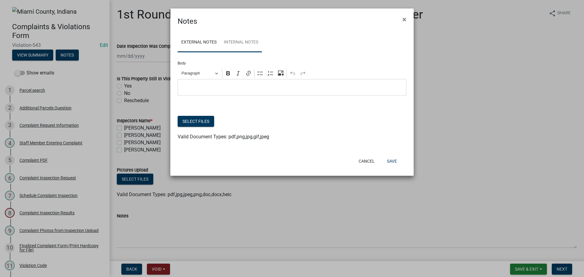 This screenshot has height=277, width=584. I want to click on button: Paragraph, Heading, so click(200, 73).